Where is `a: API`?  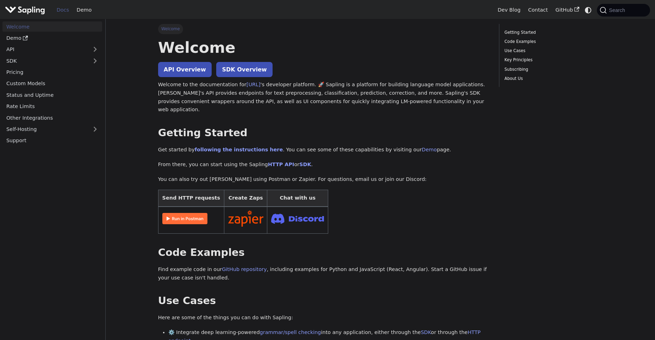 a: API is located at coordinates (45, 49).